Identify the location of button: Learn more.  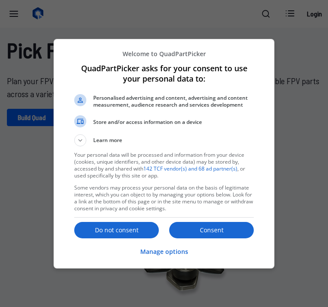
(164, 140).